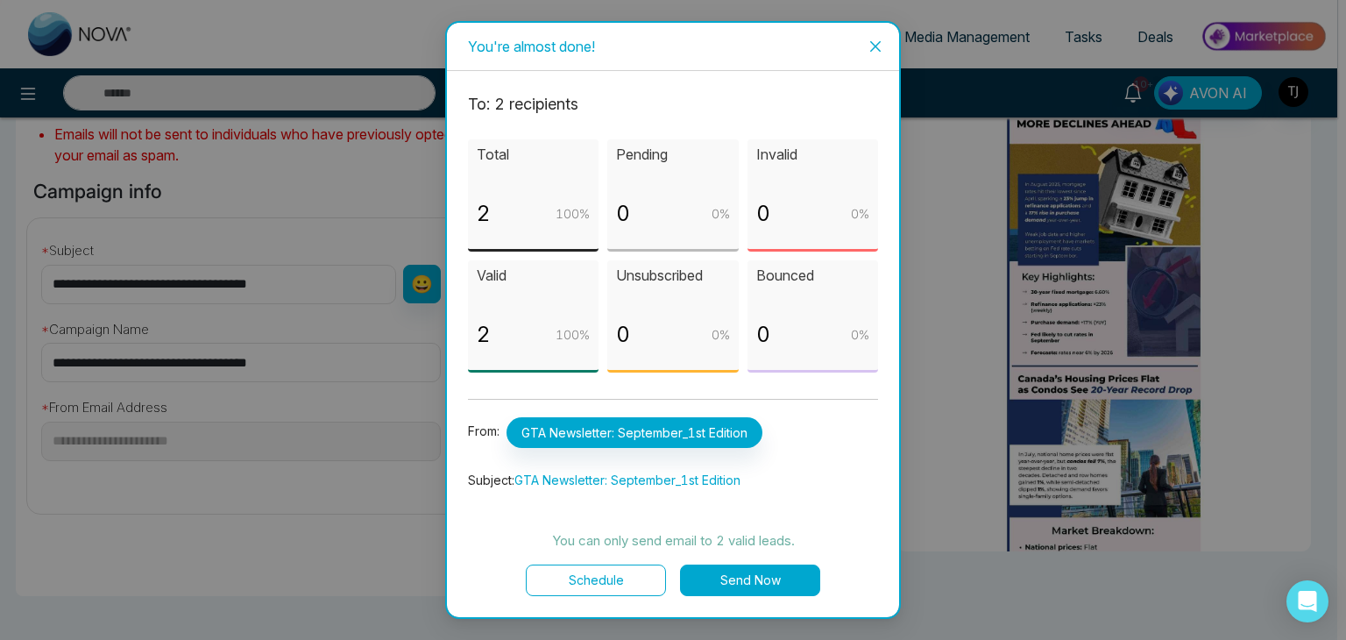  Describe the element at coordinates (672, 154) in the screenshot. I see `p: Pending` at that location.